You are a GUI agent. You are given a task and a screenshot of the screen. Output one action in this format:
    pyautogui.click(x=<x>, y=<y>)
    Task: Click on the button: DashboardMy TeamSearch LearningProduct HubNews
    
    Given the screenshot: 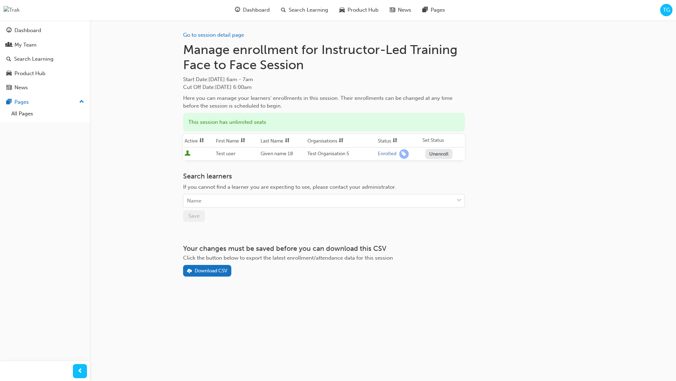 What is the action you would take?
    pyautogui.click(x=45, y=59)
    